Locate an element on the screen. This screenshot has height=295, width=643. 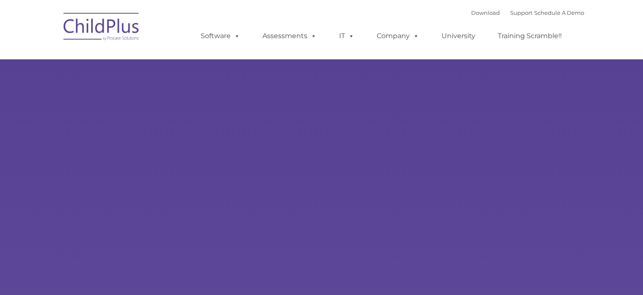
a: Download is located at coordinates (486, 13).